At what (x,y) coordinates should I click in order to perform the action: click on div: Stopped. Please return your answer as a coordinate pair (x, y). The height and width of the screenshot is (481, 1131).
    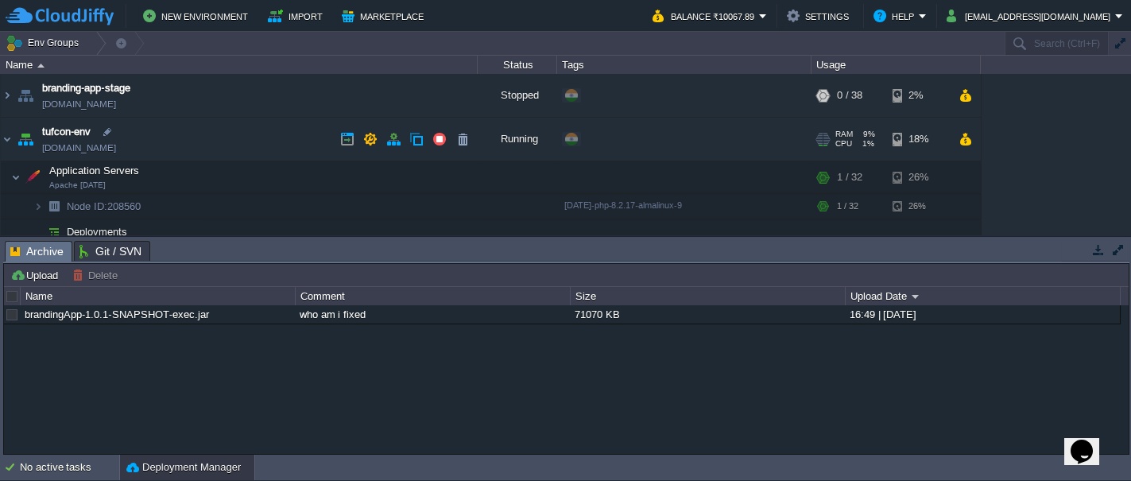
    Looking at the image, I should click on (518, 95).